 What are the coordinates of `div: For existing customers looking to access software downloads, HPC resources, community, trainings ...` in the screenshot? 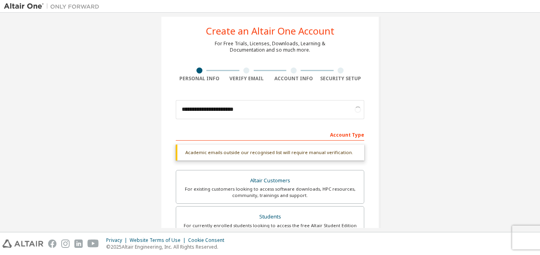 It's located at (270, 193).